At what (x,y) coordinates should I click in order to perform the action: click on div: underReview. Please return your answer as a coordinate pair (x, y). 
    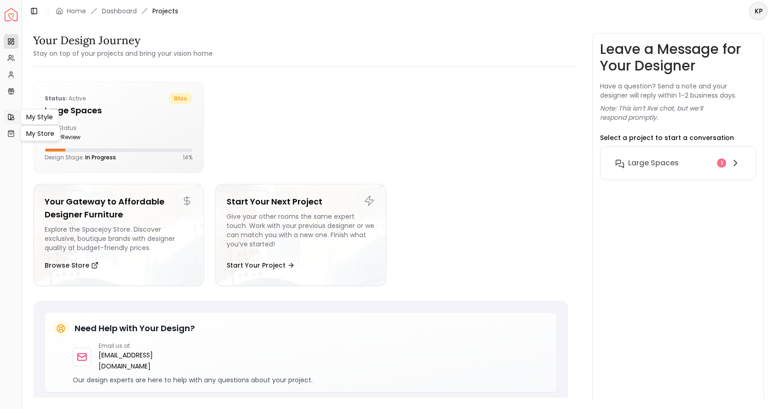
    Looking at the image, I should click on (80, 137).